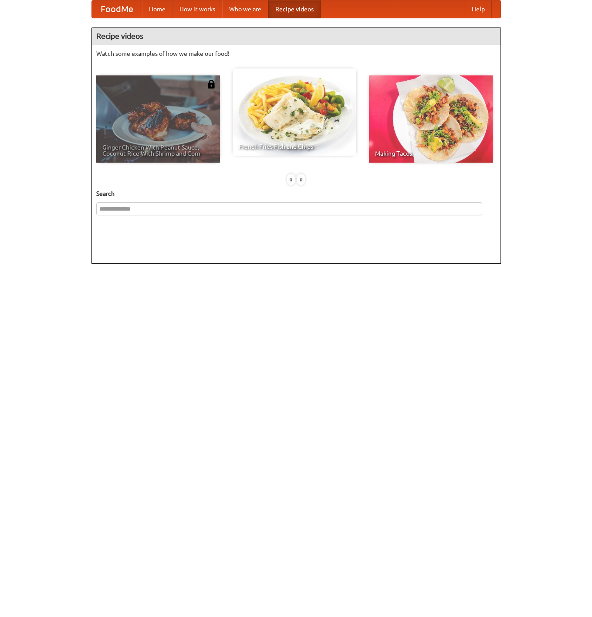  I want to click on span: French Fries Fish and Chips, so click(295, 146).